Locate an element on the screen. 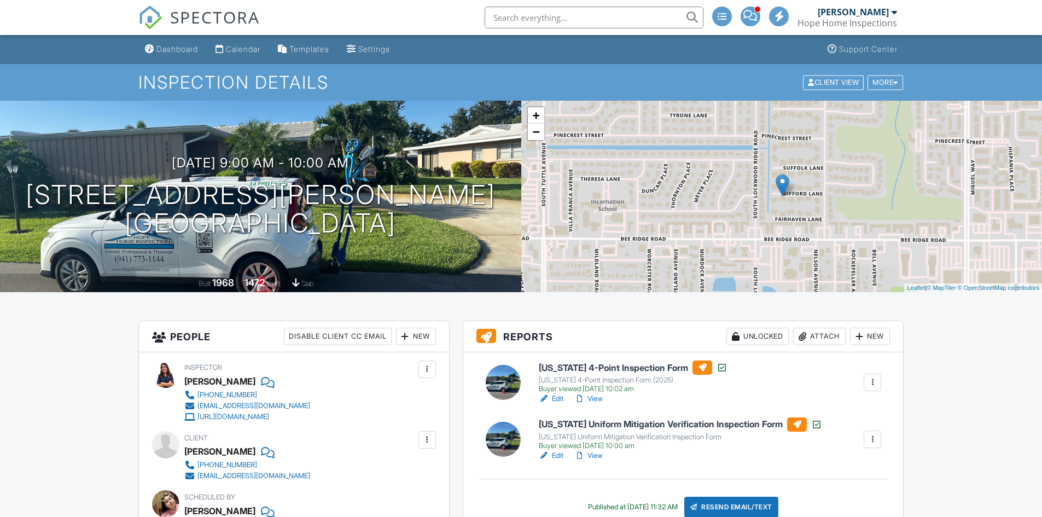  div: 1472 is located at coordinates (254, 282).